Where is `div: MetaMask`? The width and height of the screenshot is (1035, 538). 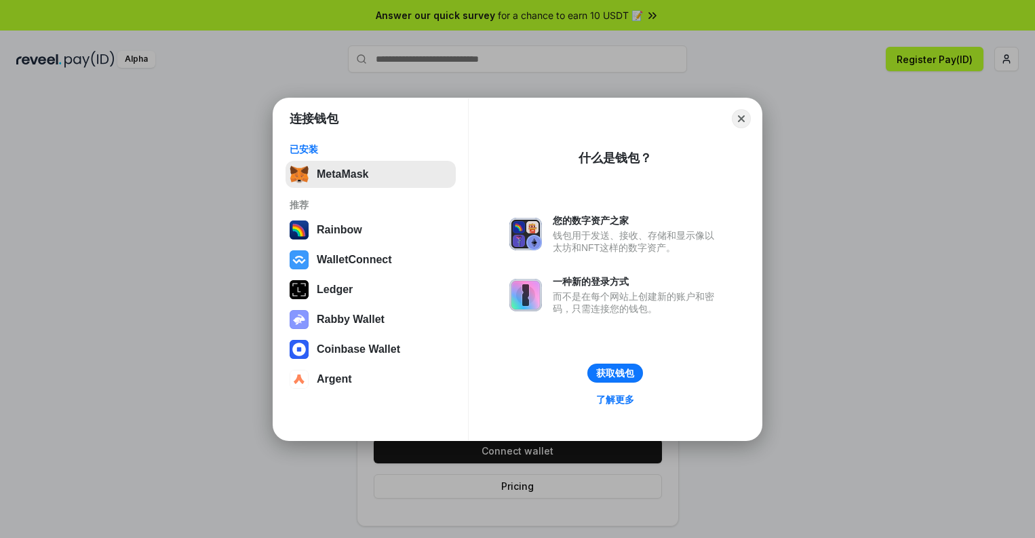
div: MetaMask is located at coordinates (343, 174).